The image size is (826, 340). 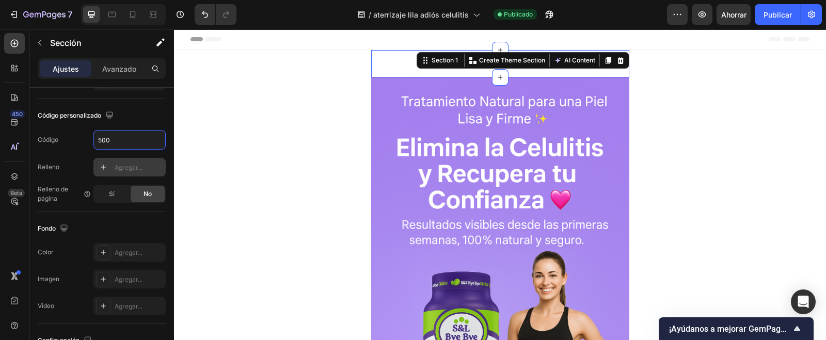 What do you see at coordinates (92, 43) in the screenshot?
I see `p: Sección` at bounding box center [92, 43].